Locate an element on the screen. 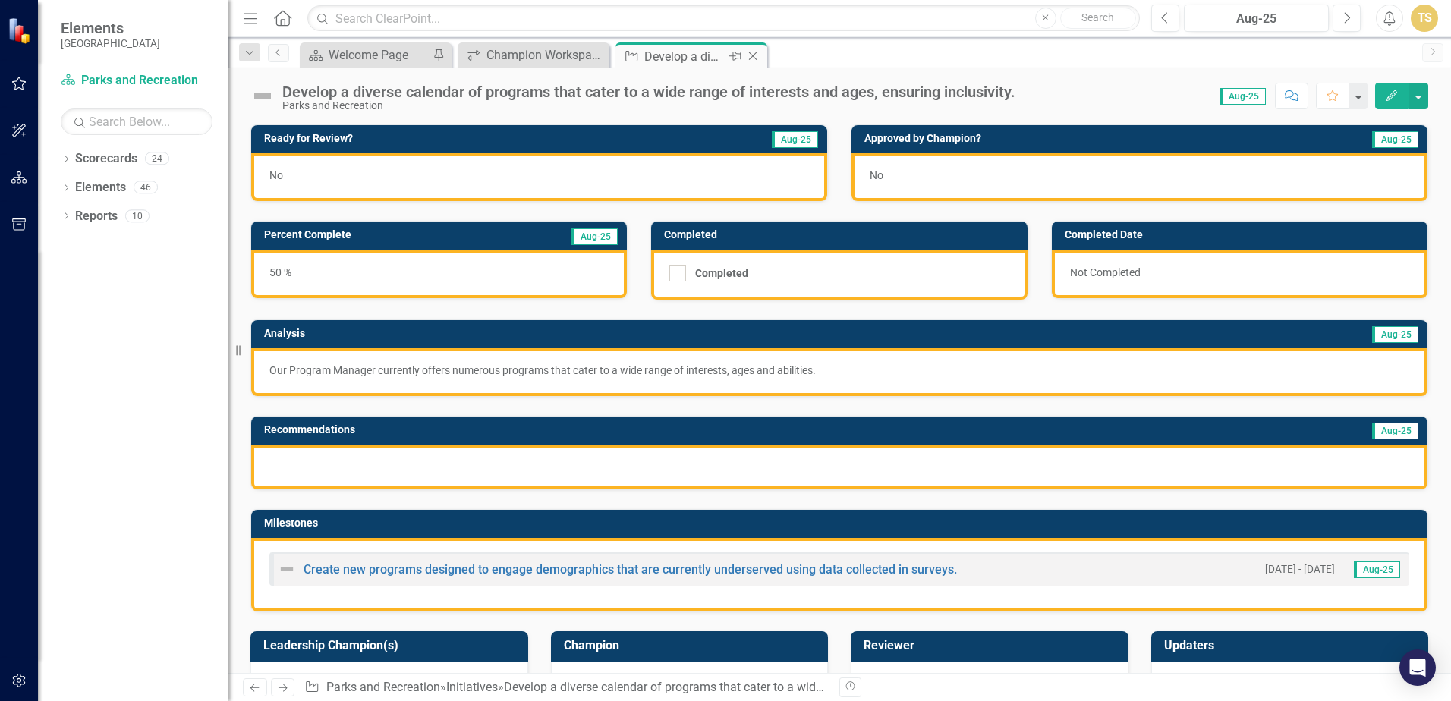  div: Welcome Page is located at coordinates (379, 55).